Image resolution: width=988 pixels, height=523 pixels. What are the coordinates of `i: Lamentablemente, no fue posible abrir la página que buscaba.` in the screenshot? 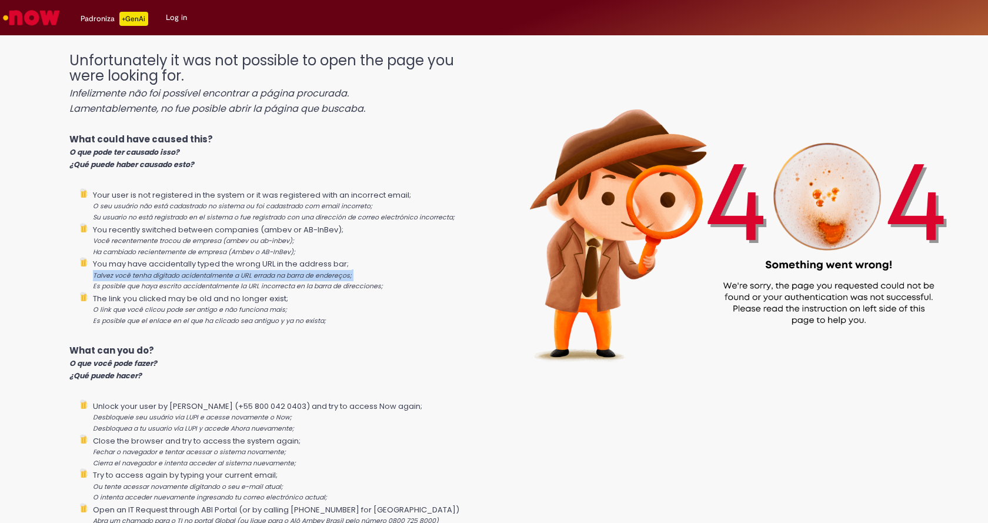 It's located at (217, 108).